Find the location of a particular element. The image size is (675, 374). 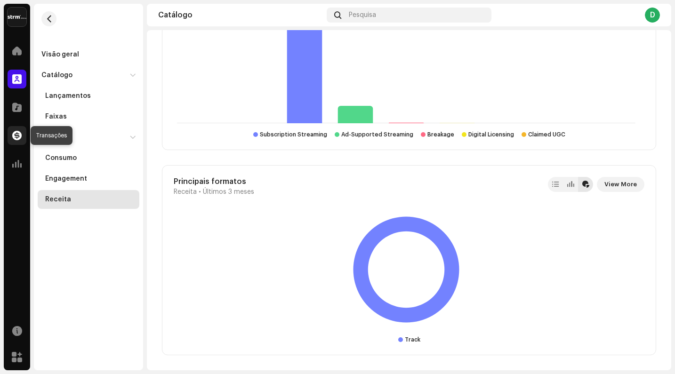

re-m-nav-item: Lançamentos is located at coordinates (89, 96).